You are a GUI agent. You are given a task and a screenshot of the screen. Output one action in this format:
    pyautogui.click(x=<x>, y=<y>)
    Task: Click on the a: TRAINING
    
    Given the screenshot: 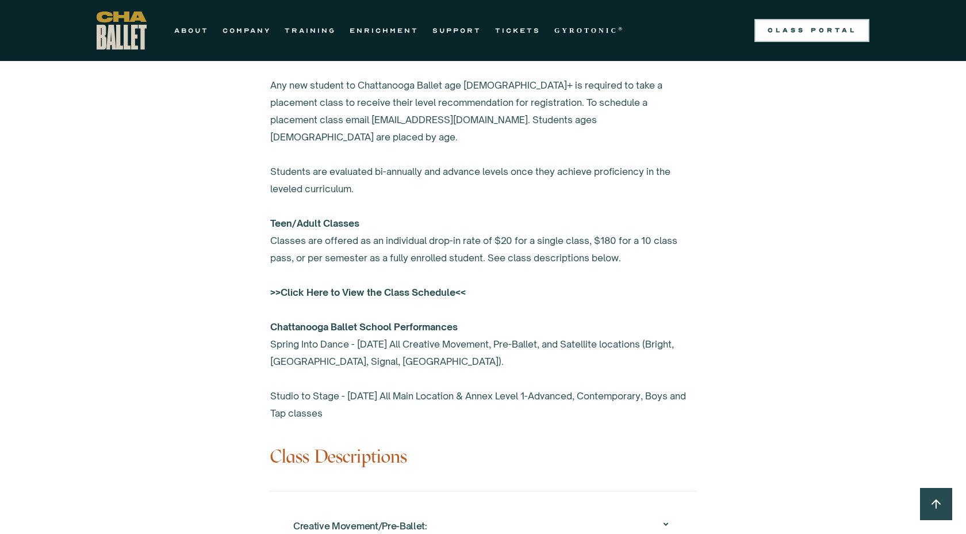 What is the action you would take?
    pyautogui.click(x=310, y=30)
    